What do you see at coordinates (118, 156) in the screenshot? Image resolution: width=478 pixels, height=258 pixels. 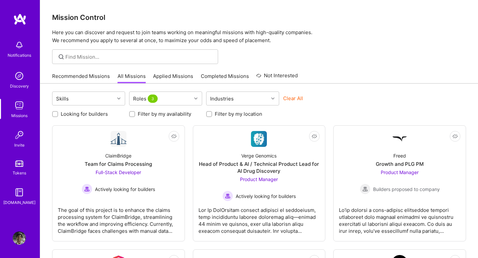 I see `div: ClaimBridge` at bounding box center [118, 156].